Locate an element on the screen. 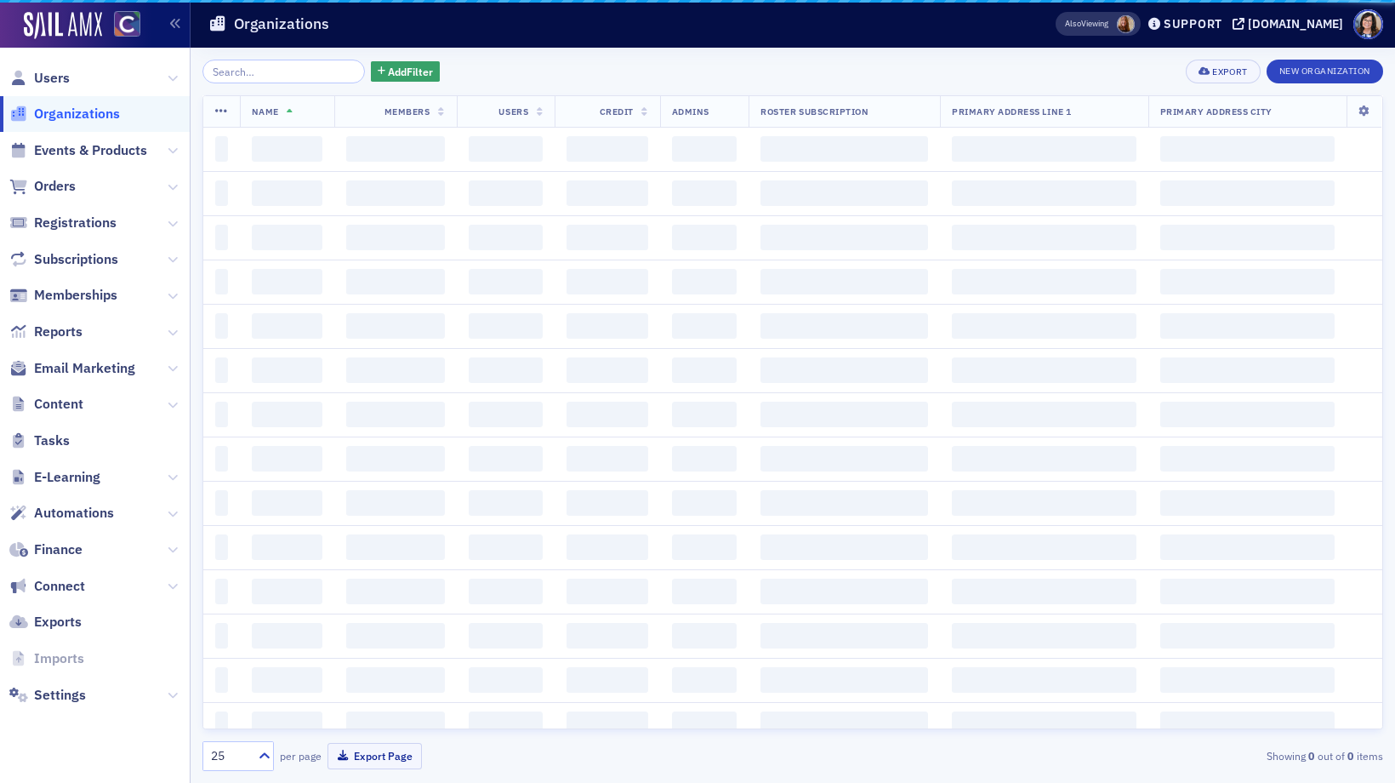 Image resolution: width=1395 pixels, height=783 pixels. a: Finance is located at coordinates (46, 550).